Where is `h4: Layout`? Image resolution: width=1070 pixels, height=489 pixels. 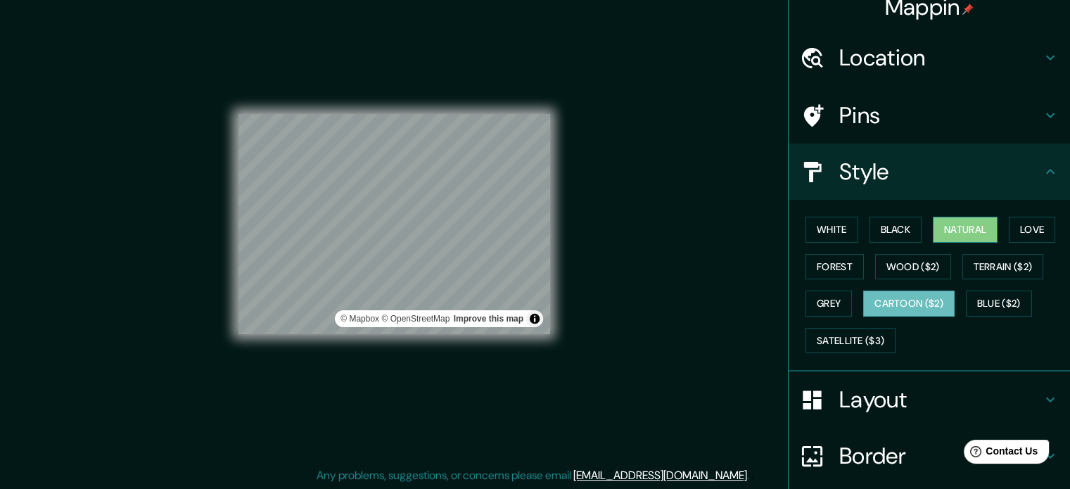 h4: Layout is located at coordinates (941, 400).